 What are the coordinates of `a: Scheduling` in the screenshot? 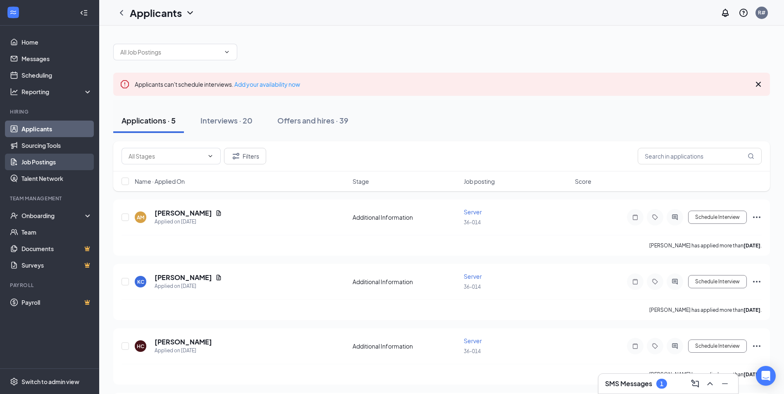 It's located at (57, 75).